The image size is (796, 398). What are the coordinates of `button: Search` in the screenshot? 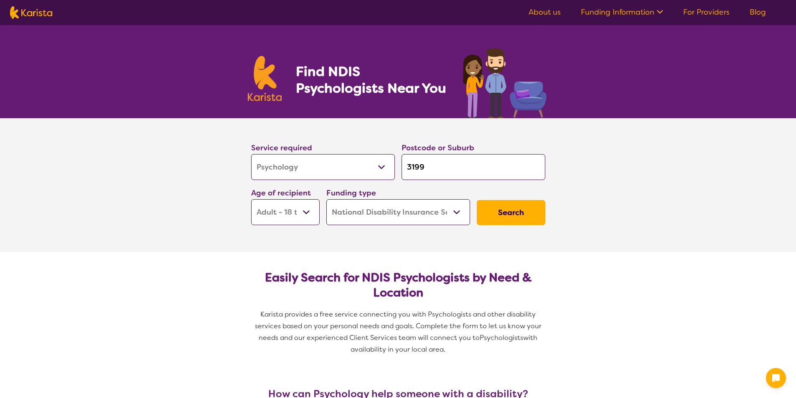 It's located at (511, 213).